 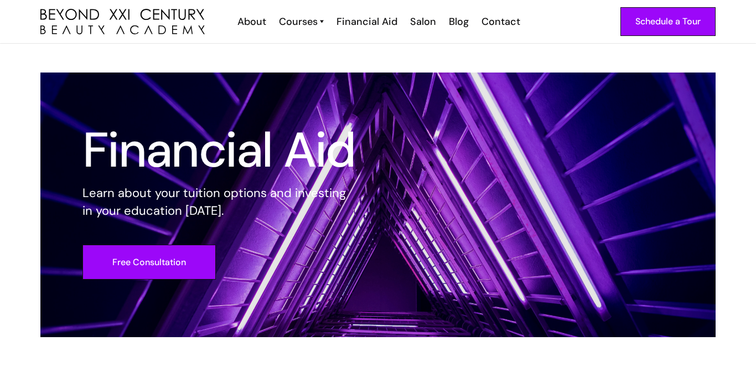 I want to click on div: Contact, so click(x=501, y=22).